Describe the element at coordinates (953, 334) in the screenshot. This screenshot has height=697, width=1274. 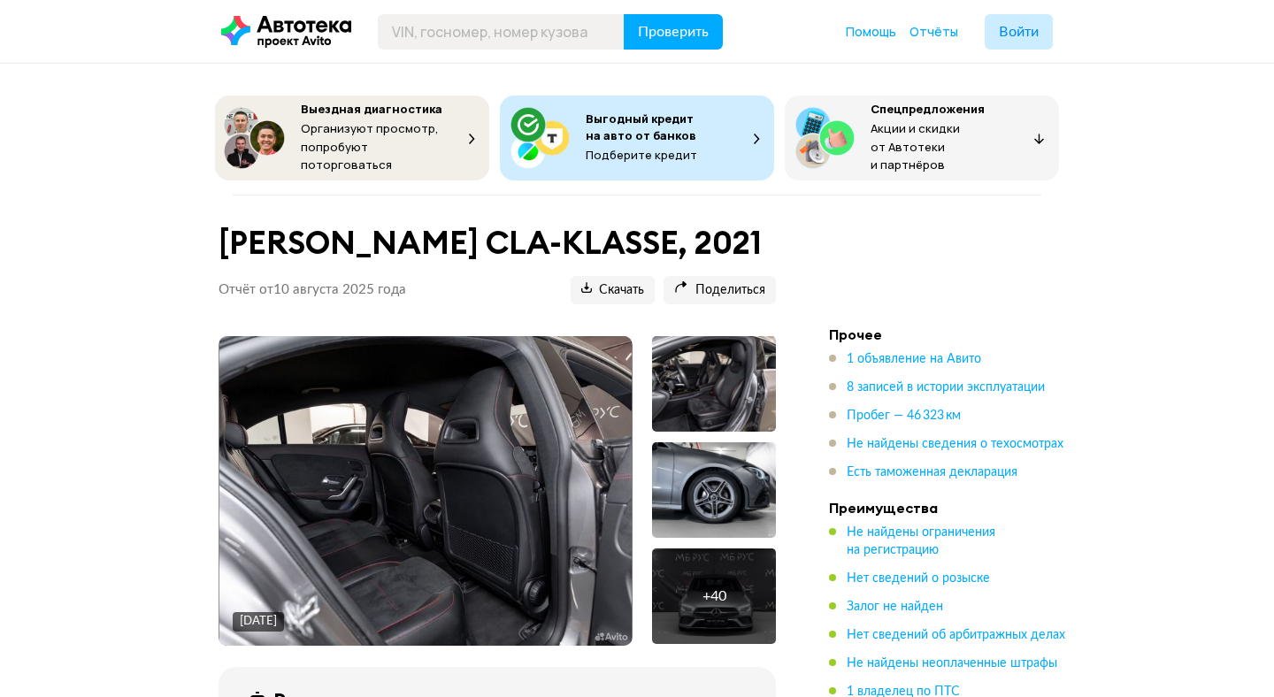
I see `h4: Прочее` at that location.